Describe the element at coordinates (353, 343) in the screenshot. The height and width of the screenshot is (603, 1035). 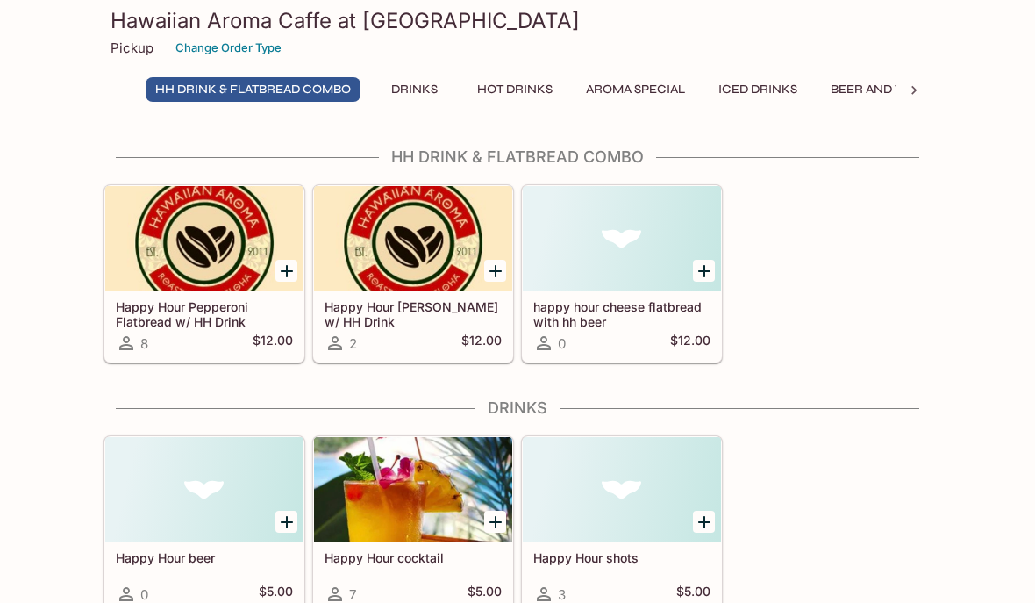
I see `span: 2` at that location.